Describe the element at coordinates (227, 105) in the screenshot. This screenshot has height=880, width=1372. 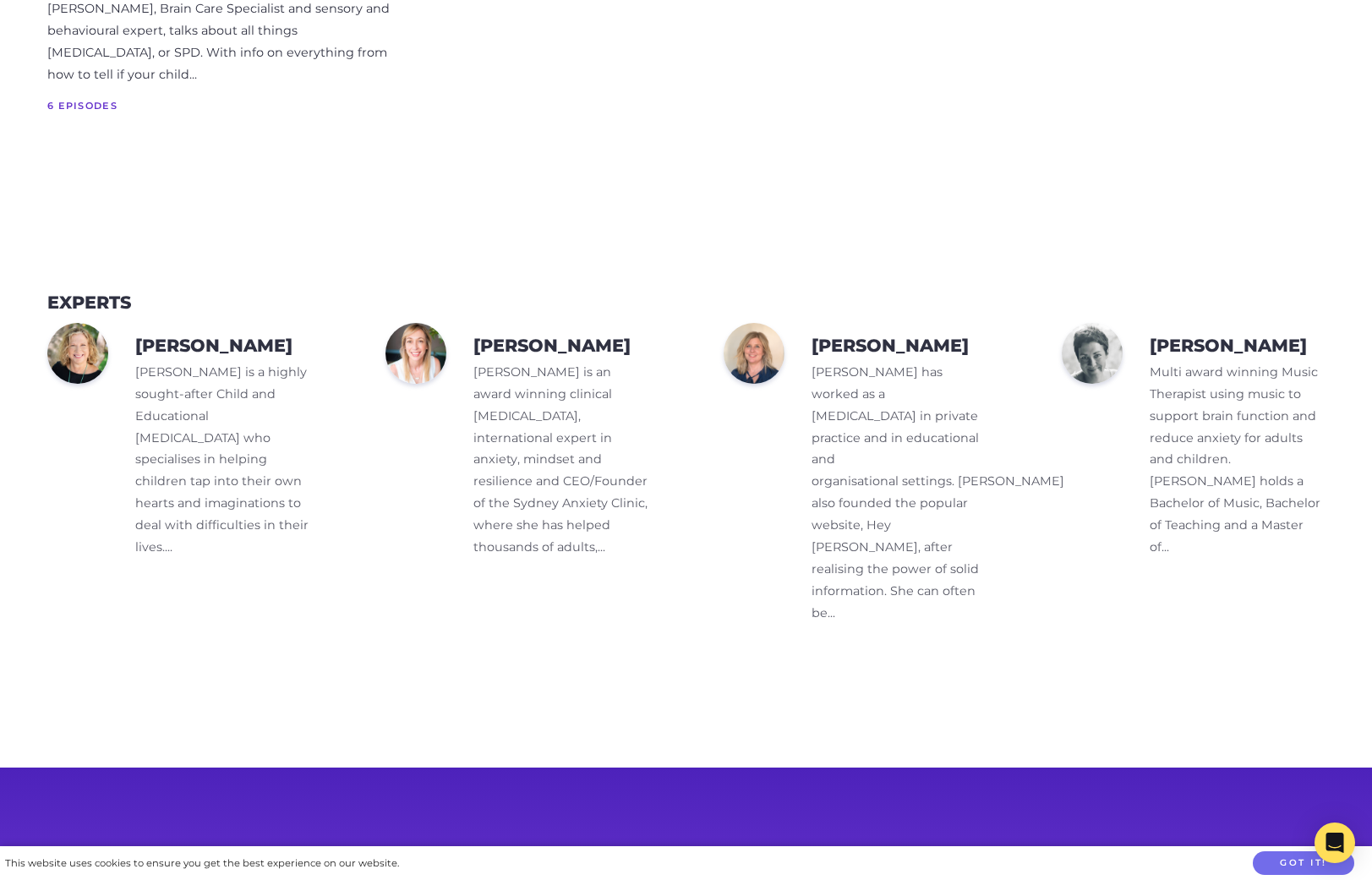
I see `span: 6 Episodes` at that location.